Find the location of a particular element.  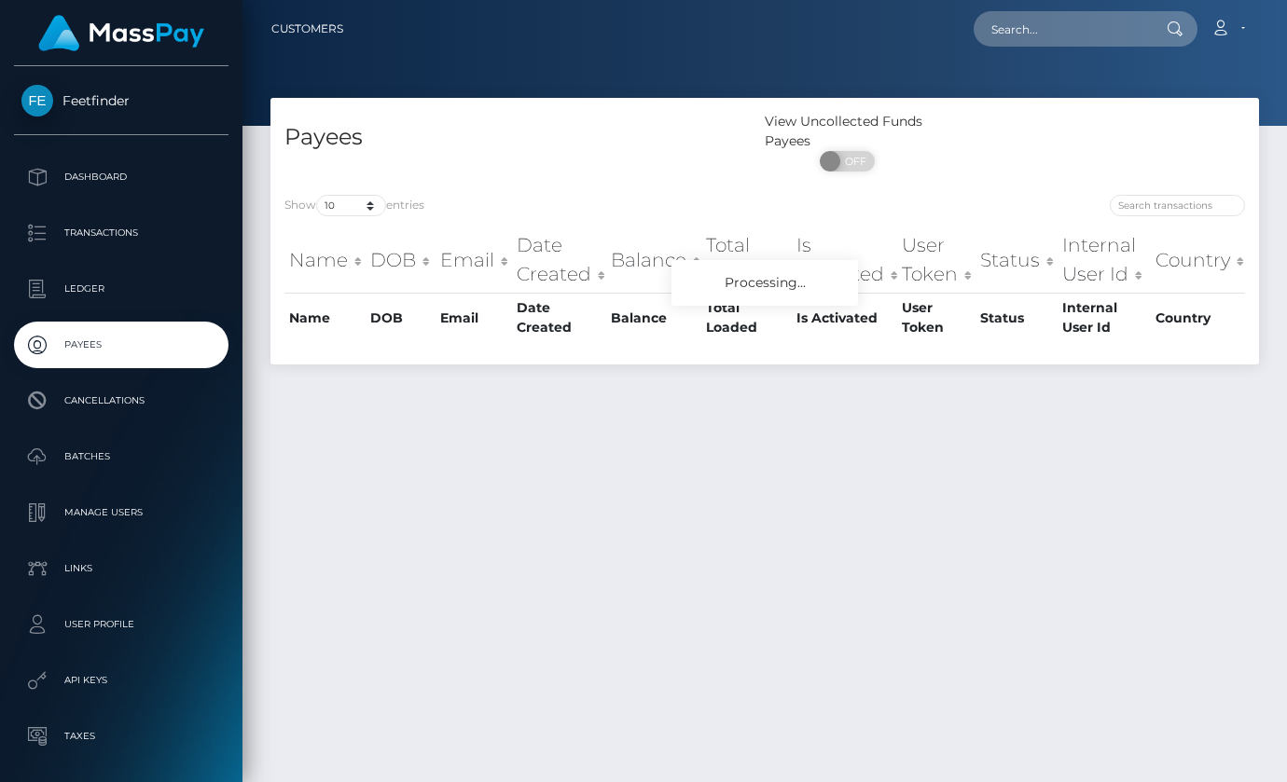

p: Payees is located at coordinates (121, 345).